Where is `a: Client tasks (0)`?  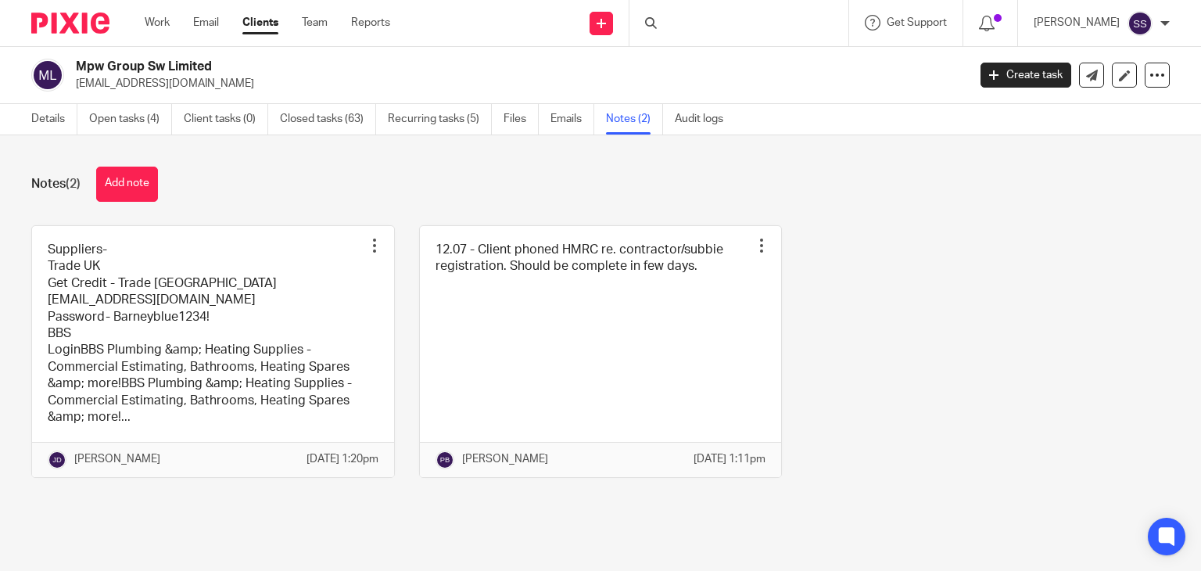
a: Client tasks (0) is located at coordinates (226, 119).